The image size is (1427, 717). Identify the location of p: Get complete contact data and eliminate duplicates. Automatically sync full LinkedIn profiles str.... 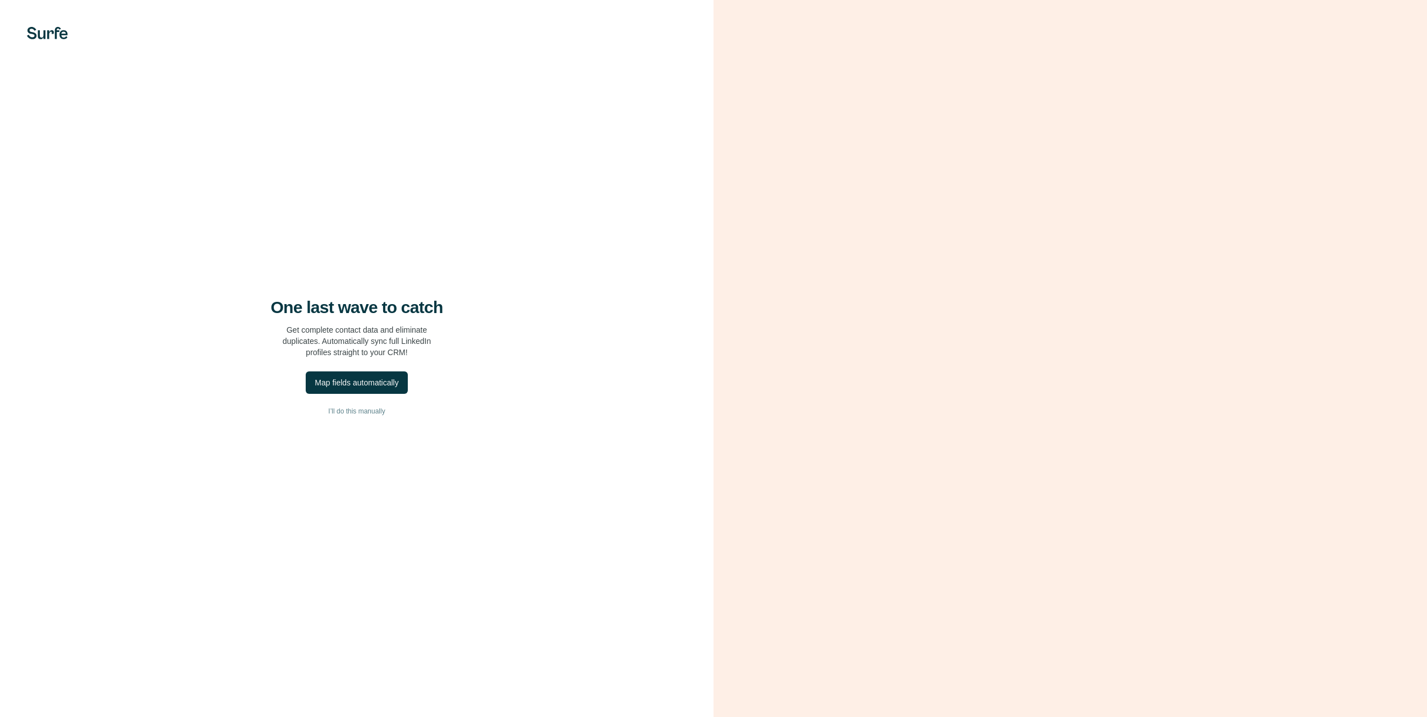
(357, 341).